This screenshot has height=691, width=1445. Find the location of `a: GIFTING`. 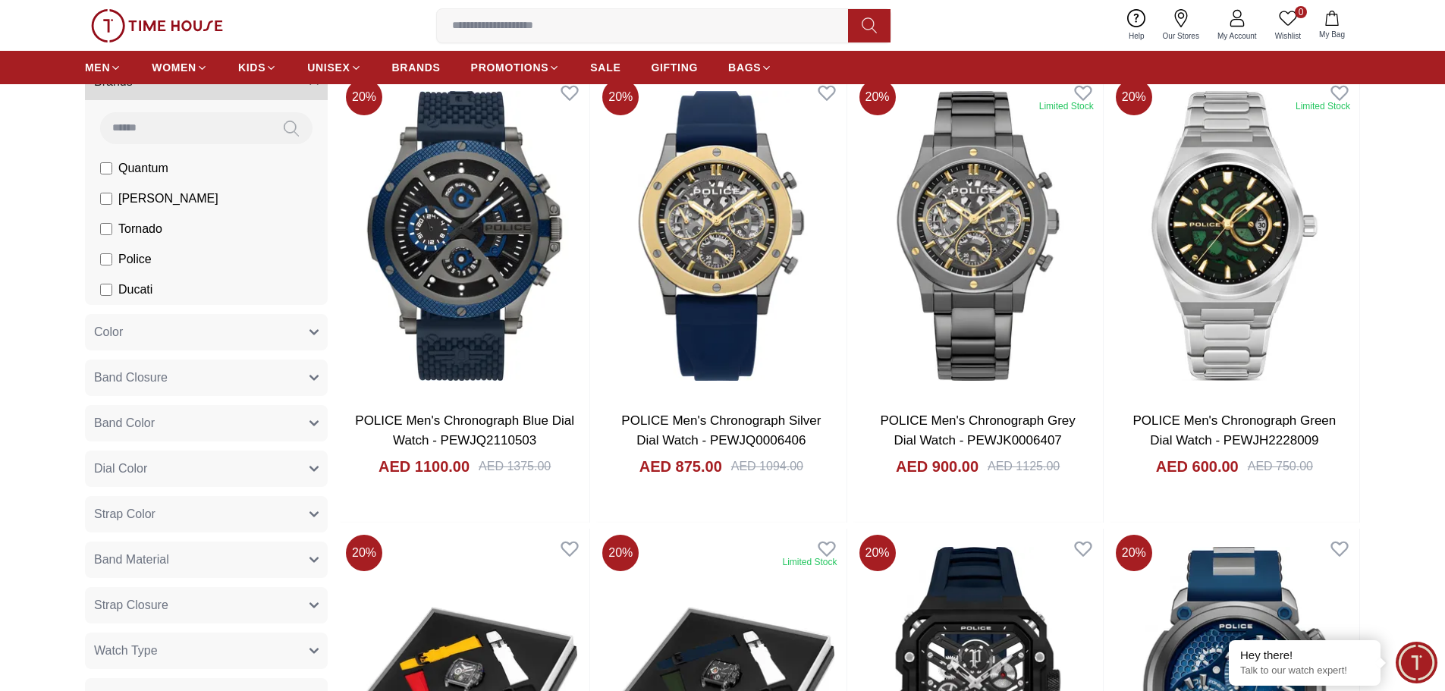

a: GIFTING is located at coordinates (674, 67).